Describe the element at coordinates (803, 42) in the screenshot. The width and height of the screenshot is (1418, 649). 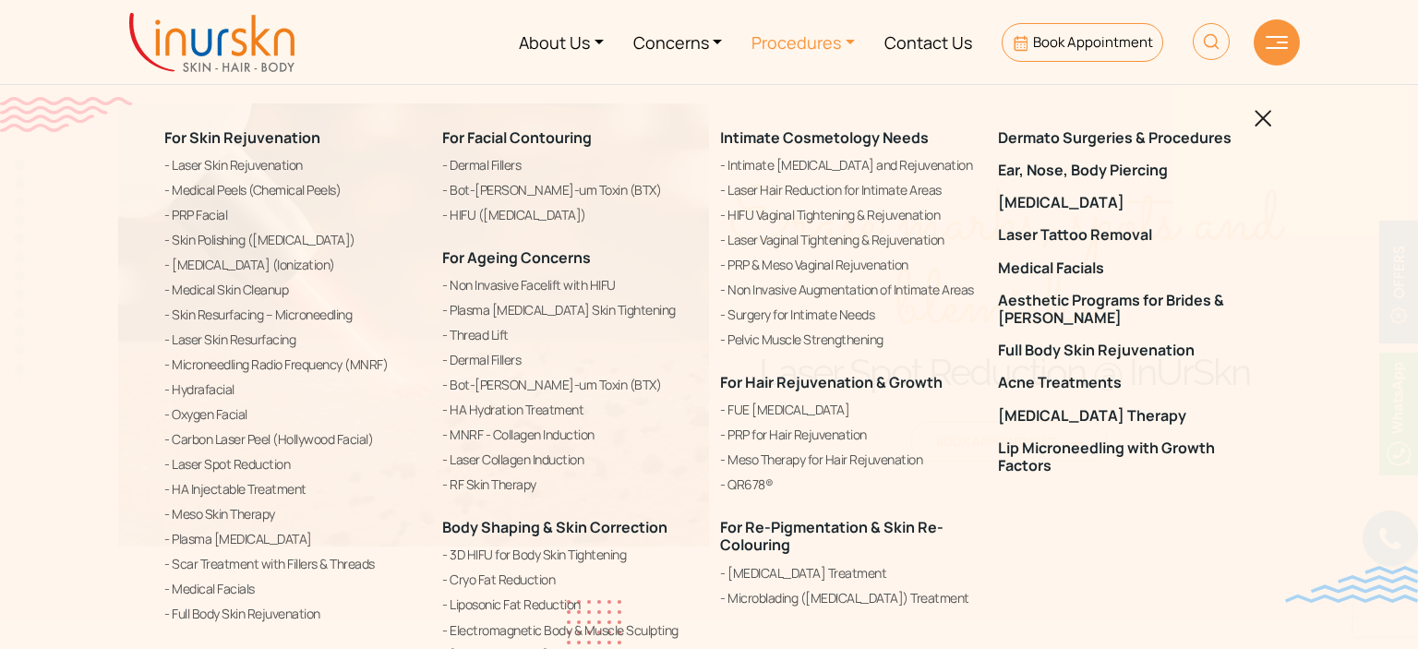
I see `a: Procedures` at that location.